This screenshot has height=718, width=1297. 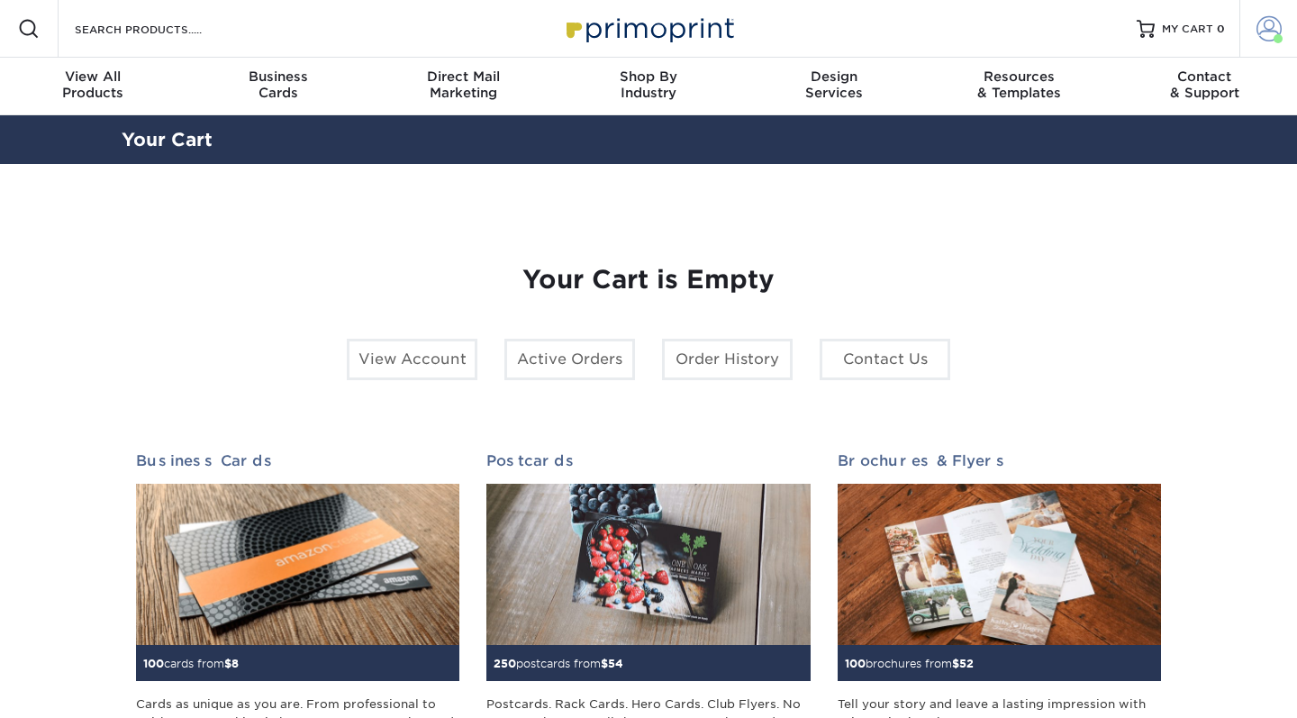 What do you see at coordinates (648, 77) in the screenshot?
I see `span: Shop By` at bounding box center [648, 77].